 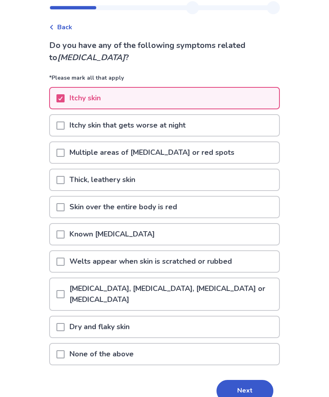 What do you see at coordinates (102, 179) in the screenshot?
I see `p: Thick, leathery skin` at bounding box center [102, 179].